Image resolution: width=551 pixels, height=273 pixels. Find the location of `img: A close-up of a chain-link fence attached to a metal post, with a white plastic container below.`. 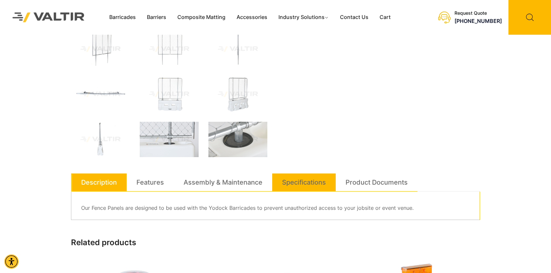

img: A close-up of a chain-link fence attached to a metal post, with a white plastic container below. is located at coordinates (169, 139).